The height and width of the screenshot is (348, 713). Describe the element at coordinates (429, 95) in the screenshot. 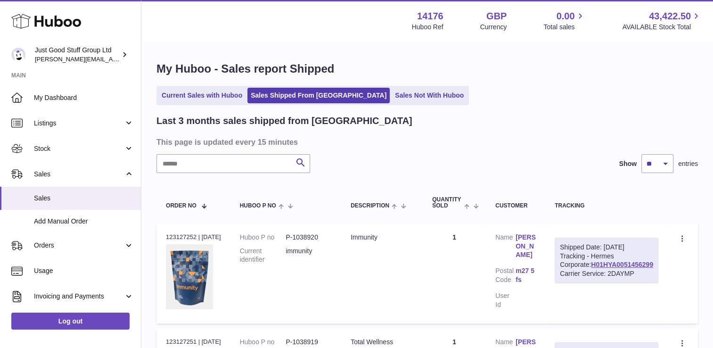

I see `a: Sales Not With Huboo` at that location.